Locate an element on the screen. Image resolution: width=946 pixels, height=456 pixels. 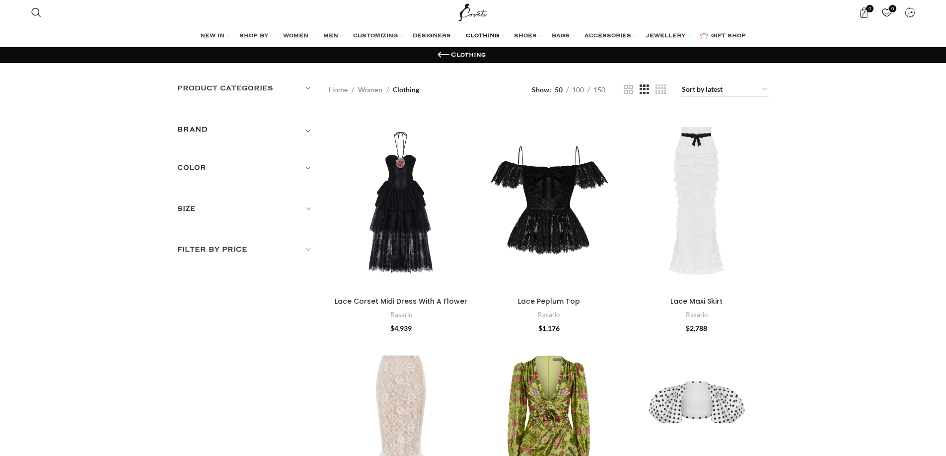
span: NEW IN is located at coordinates (212, 36).